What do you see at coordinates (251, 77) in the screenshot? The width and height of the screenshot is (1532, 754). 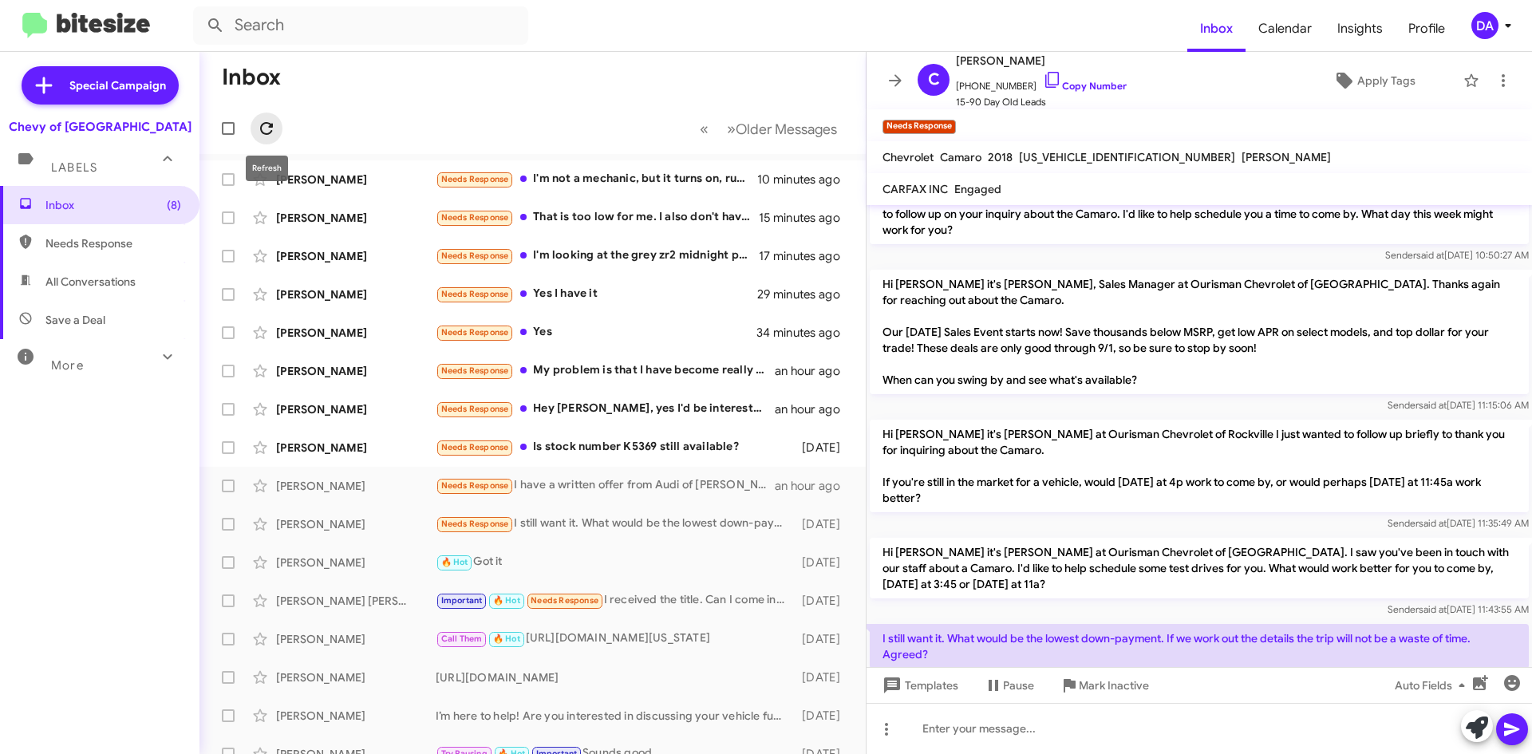 I see `h1: Inbox` at bounding box center [251, 77].